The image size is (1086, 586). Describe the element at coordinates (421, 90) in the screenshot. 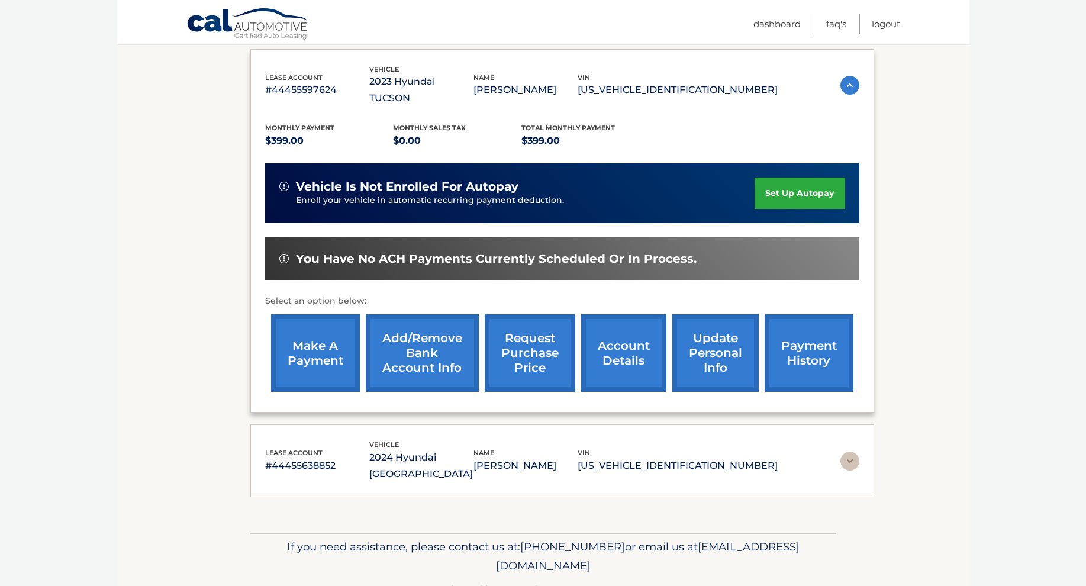

I see `p: 2023 Hyundai TUCSON` at that location.